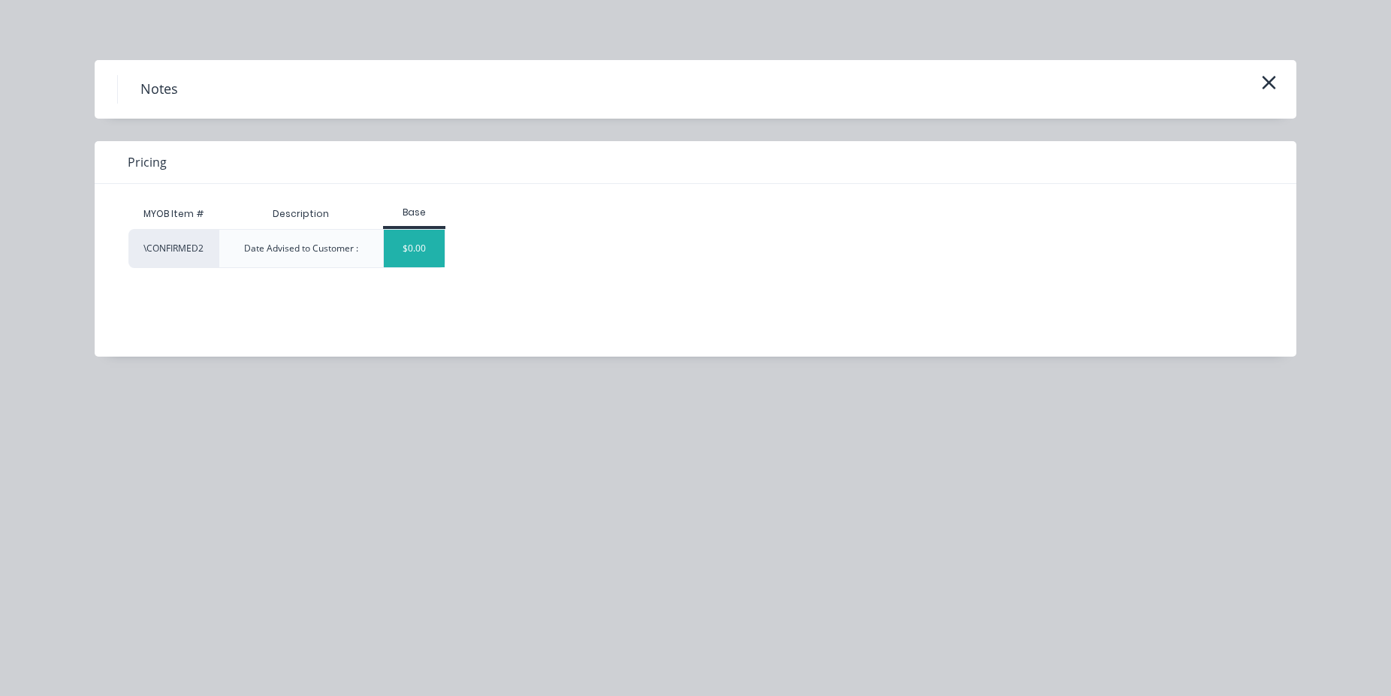  I want to click on div: Description, so click(300, 214).